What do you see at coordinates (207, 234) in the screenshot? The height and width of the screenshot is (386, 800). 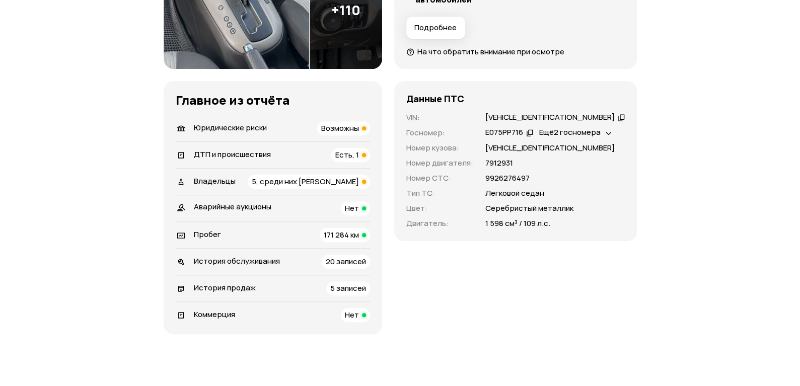 I see `span: Пробег` at bounding box center [207, 234].